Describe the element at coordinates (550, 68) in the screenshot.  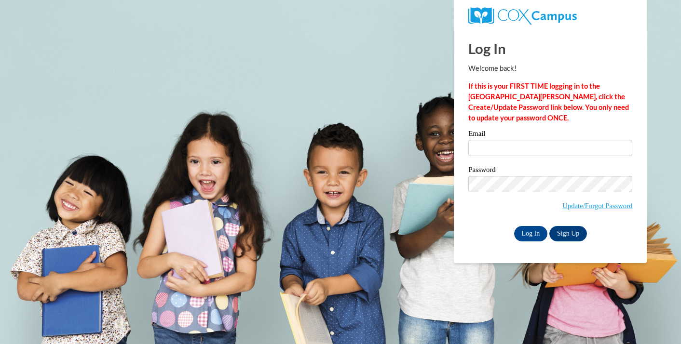
I see `p: Welcome back!` at that location.